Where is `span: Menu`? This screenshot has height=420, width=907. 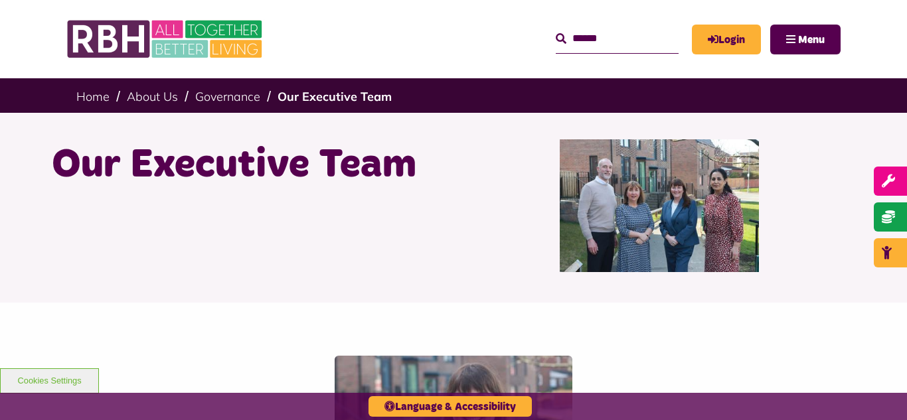 span: Menu is located at coordinates (811, 40).